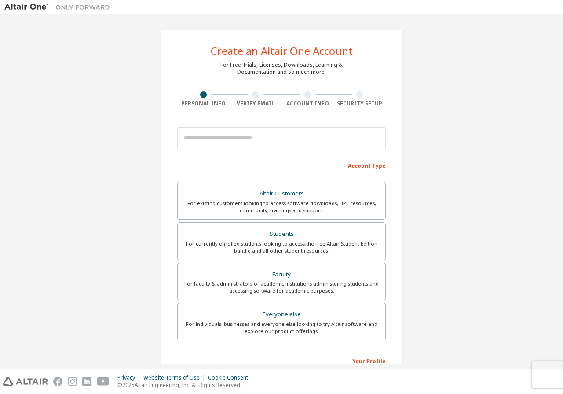 The image size is (563, 394). Describe the element at coordinates (281, 207) in the screenshot. I see `div: For existing customers looking to access software downloads, HPC resources, community, trainings ...` at that location.